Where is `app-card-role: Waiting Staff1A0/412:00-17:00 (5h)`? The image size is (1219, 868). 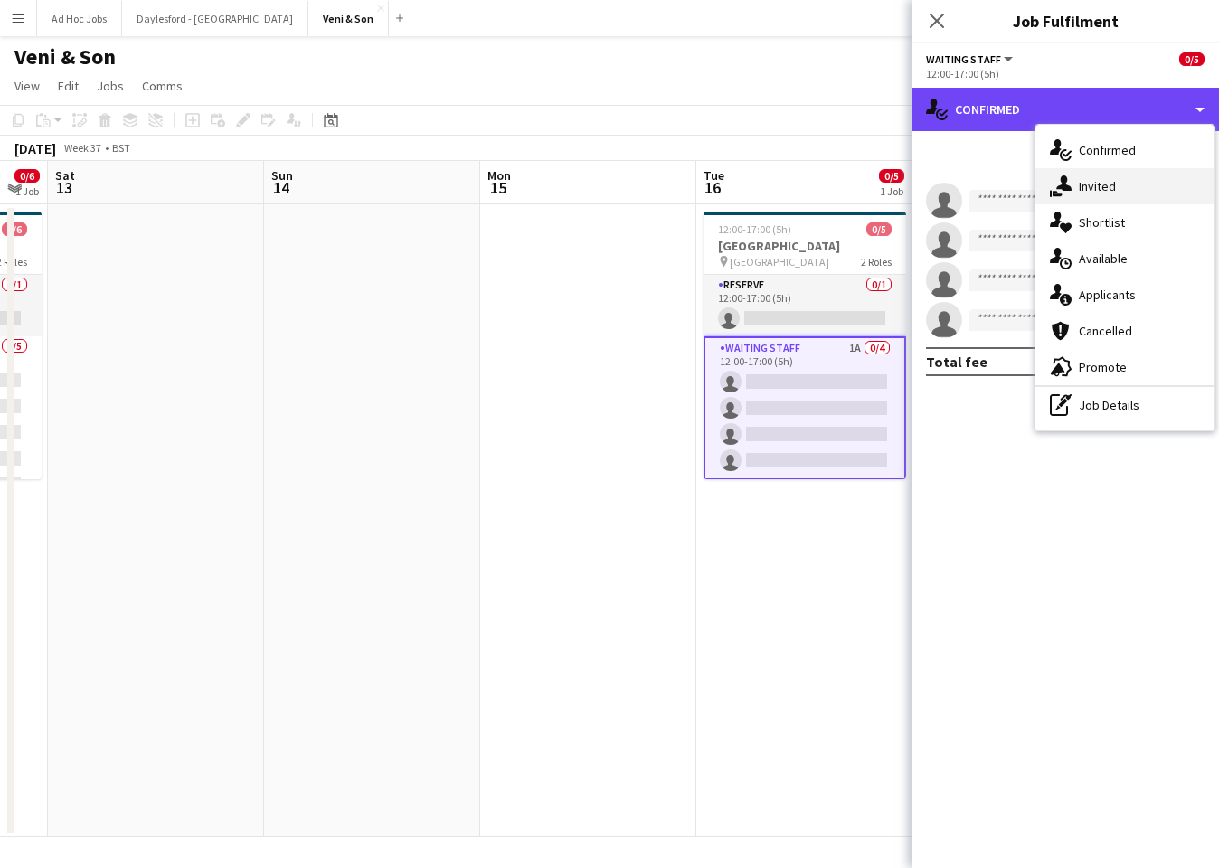 app-card-role: Waiting Staff1A0/412:00-17:00 (5h) is located at coordinates (805, 408).